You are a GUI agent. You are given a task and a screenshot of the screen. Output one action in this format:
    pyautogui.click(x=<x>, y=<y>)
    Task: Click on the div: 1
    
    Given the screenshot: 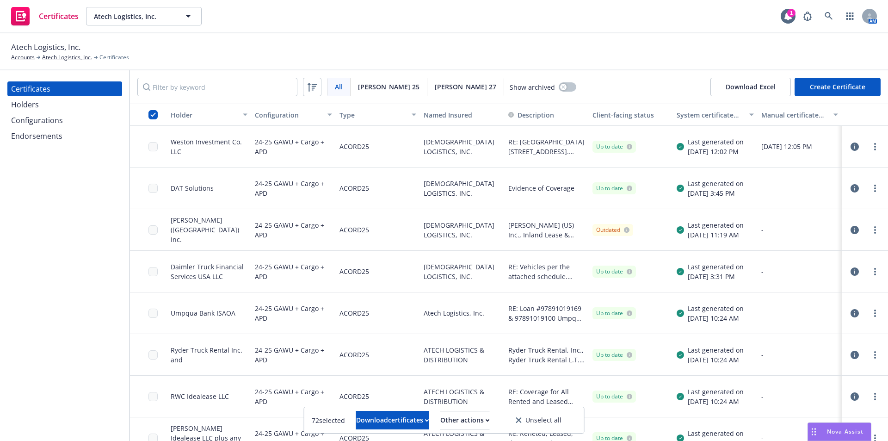 What is the action you would take?
    pyautogui.click(x=791, y=13)
    